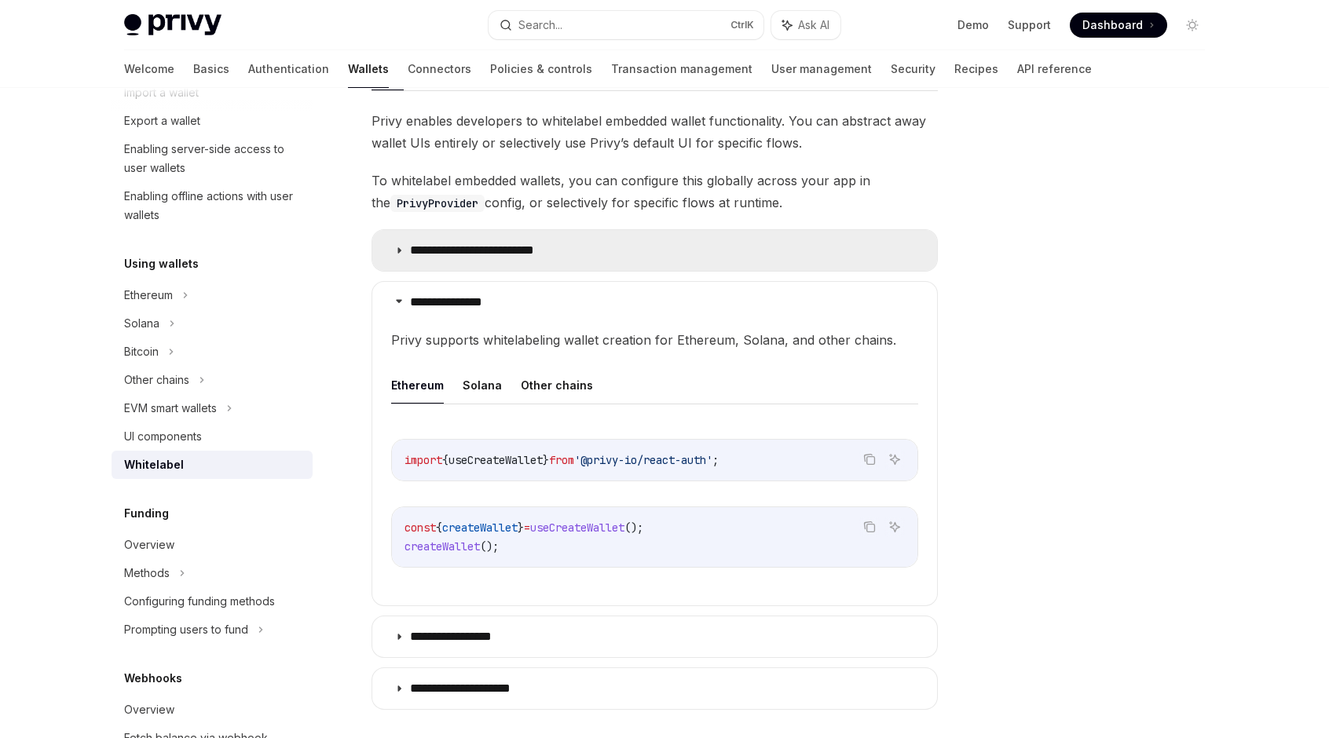 The height and width of the screenshot is (738, 1329). What do you see at coordinates (214, 206) in the screenshot?
I see `div: Enabling offline actions with user wallets` at bounding box center [214, 206].